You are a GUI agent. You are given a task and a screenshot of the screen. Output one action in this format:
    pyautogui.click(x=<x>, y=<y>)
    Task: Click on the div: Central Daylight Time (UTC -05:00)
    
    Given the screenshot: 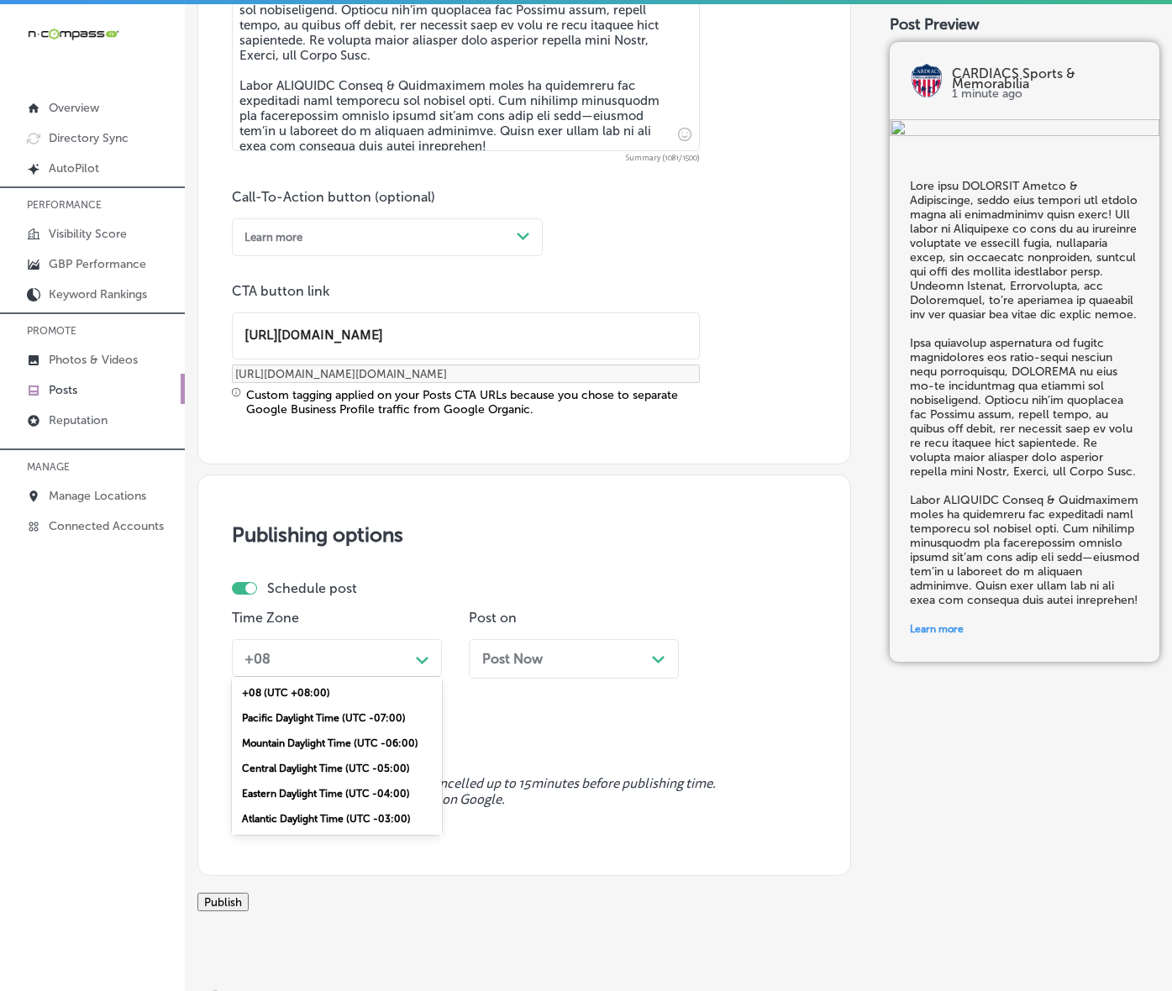 What is the action you would take?
    pyautogui.click(x=337, y=769)
    